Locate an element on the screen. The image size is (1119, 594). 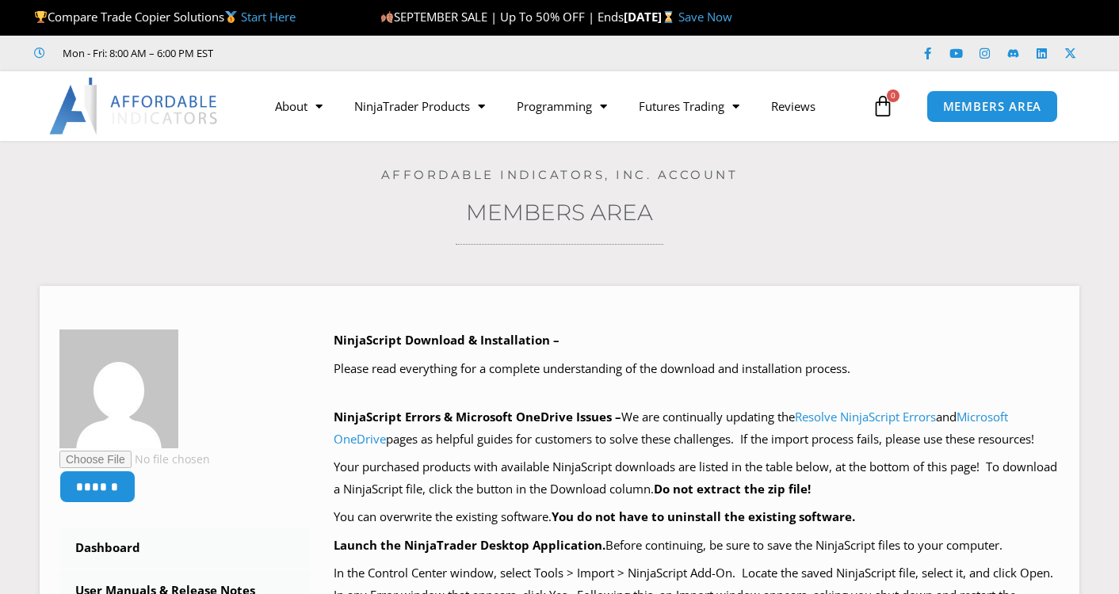
p: Before continuing, be sure to save the NinjaScript files to your computer. is located at coordinates (697, 546).